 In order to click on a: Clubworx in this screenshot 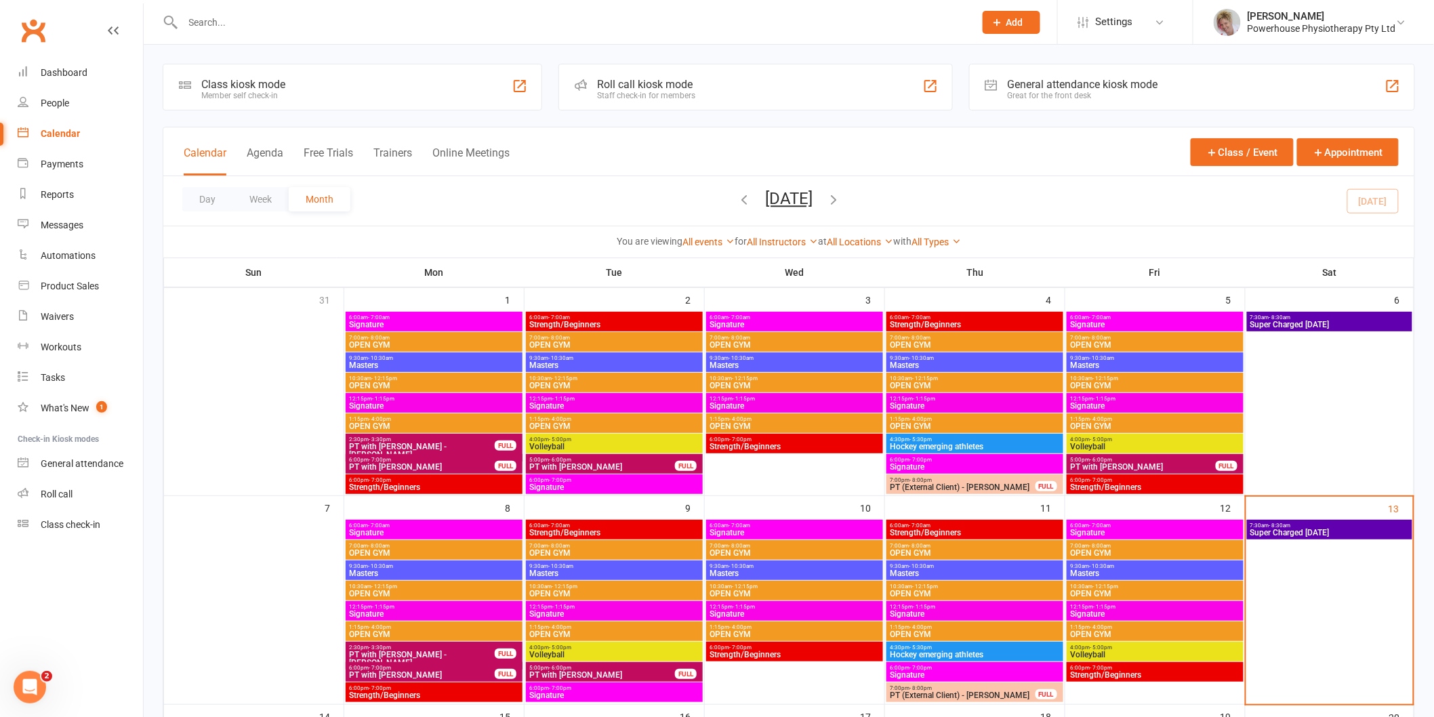, I will do `click(33, 31)`.